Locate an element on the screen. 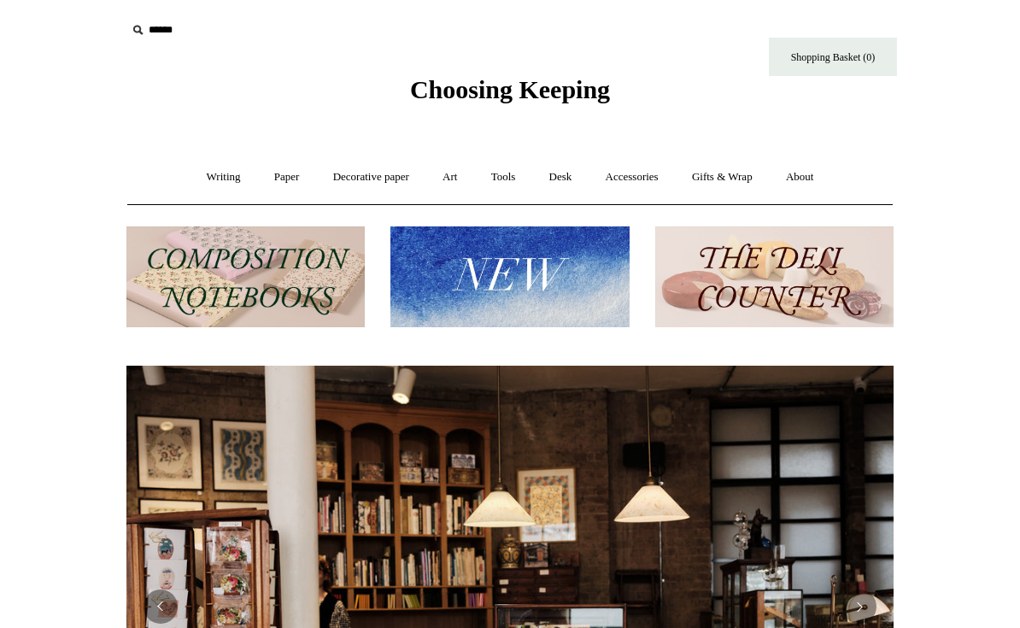  a: Shopping Basket (0) is located at coordinates (833, 56).